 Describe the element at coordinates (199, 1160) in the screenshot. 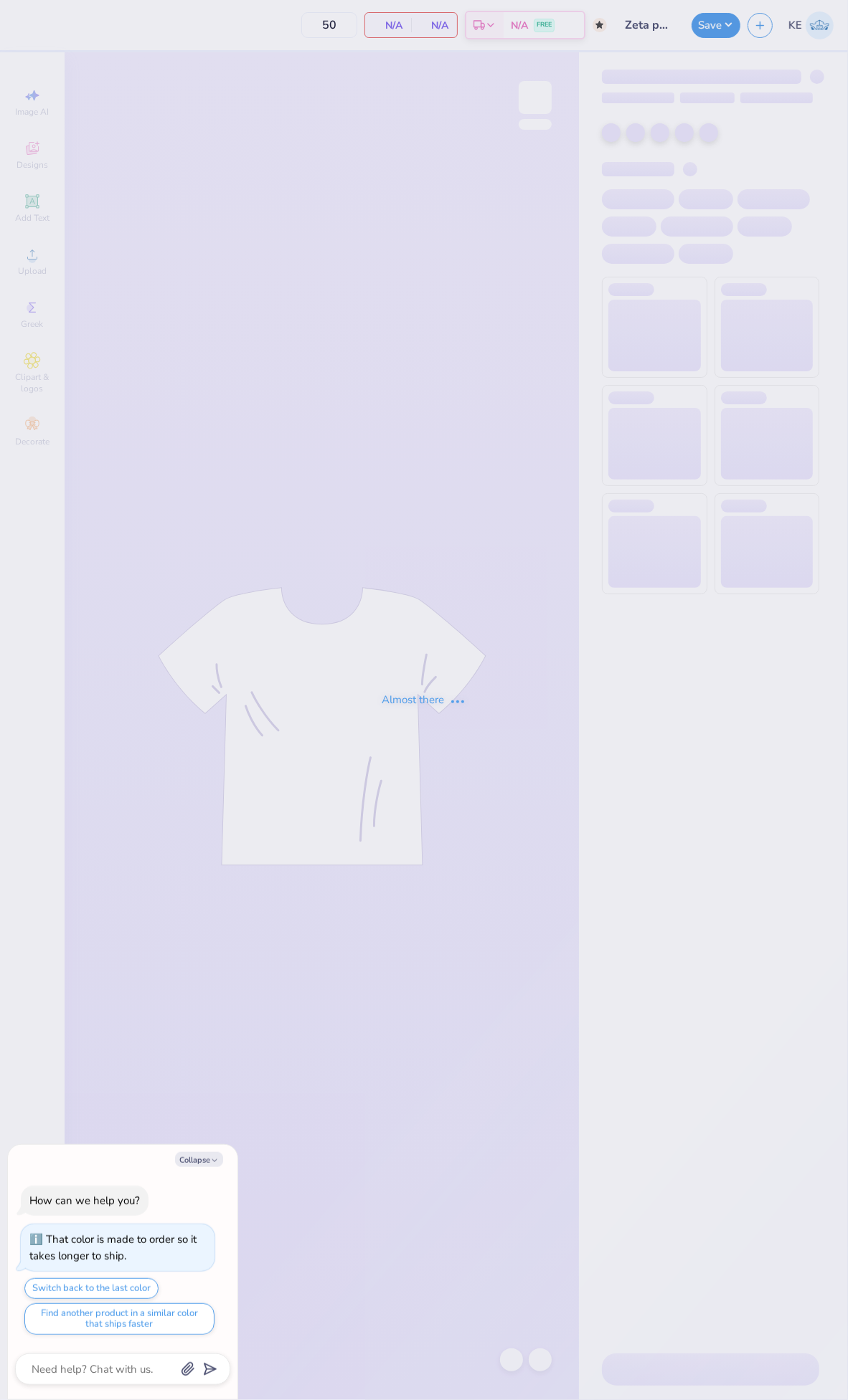

I see `button: Collapse` at that location.